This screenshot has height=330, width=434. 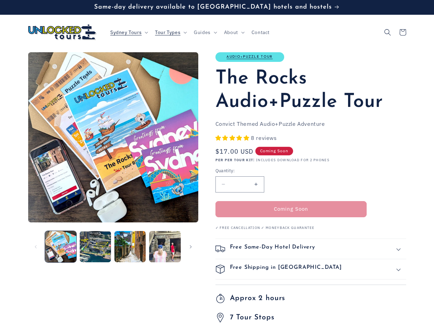 I want to click on button: Load image 4 in gallery view, so click(x=165, y=246).